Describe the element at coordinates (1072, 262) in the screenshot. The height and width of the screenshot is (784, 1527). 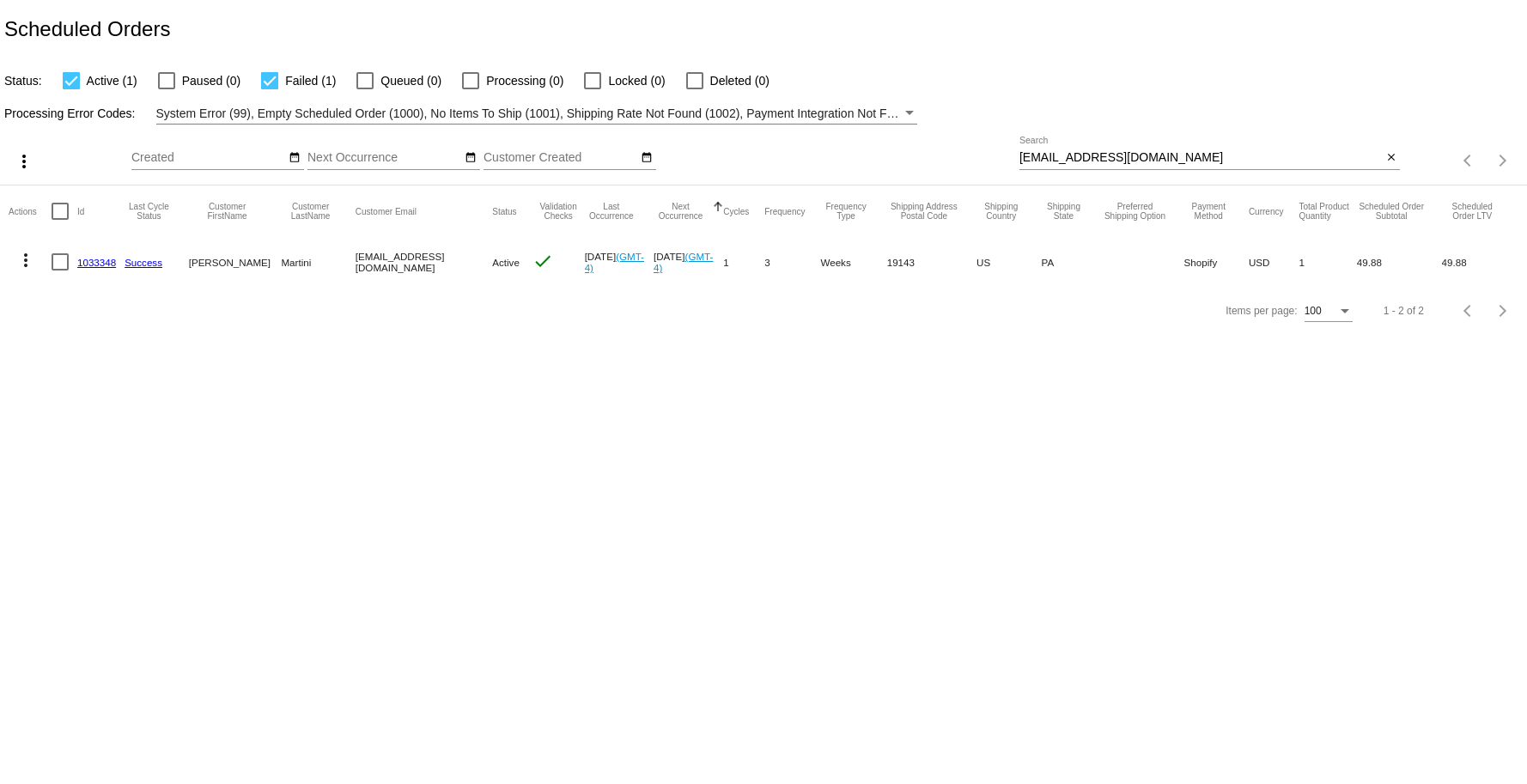
I see `mat-cell: PA` at that location.